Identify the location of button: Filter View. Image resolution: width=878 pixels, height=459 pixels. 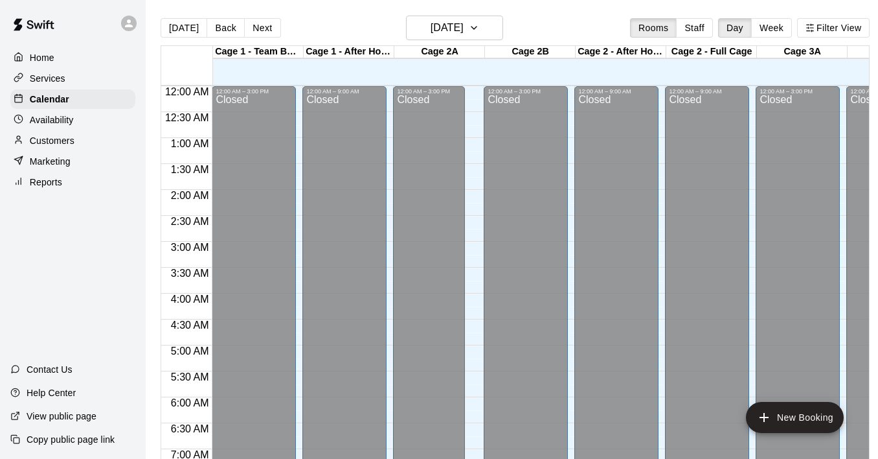
(833, 28).